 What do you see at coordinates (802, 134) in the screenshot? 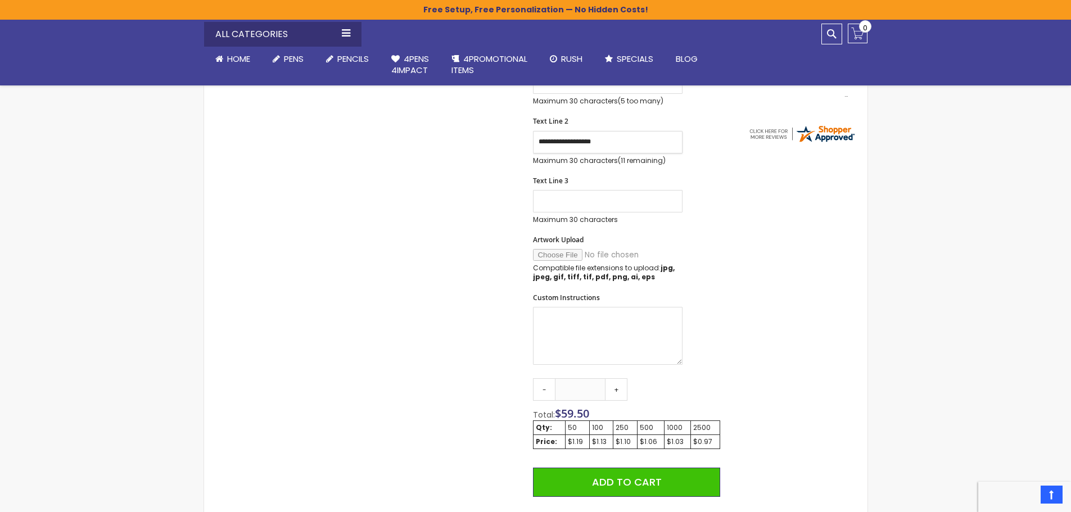
I see `img: 4pens.com widget logo` at bounding box center [802, 134].